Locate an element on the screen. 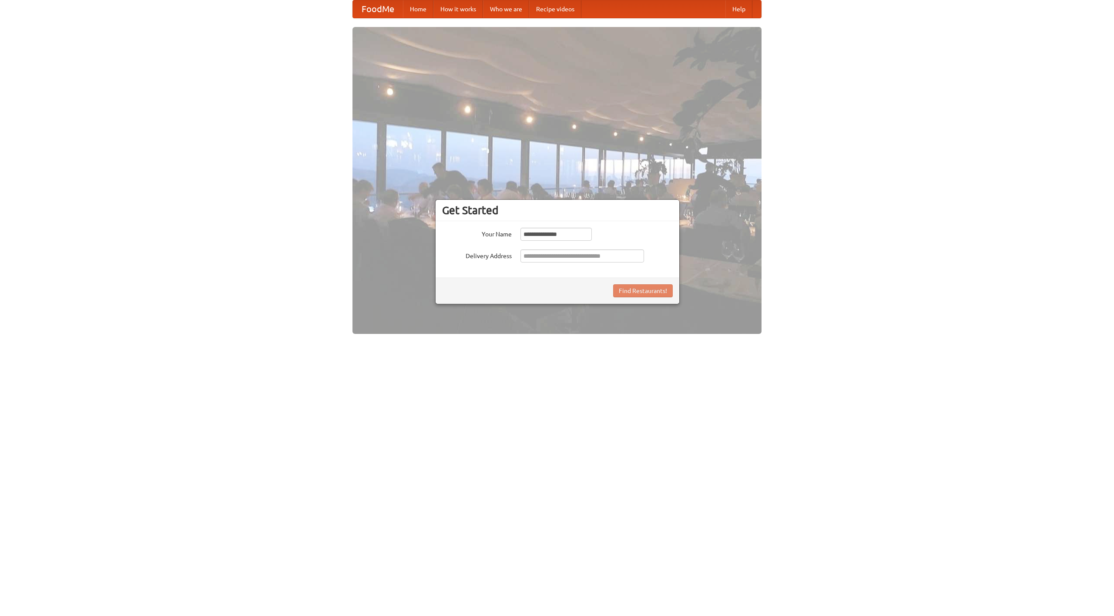 This screenshot has height=616, width=1114. button: Find Restaurants! is located at coordinates (643, 291).